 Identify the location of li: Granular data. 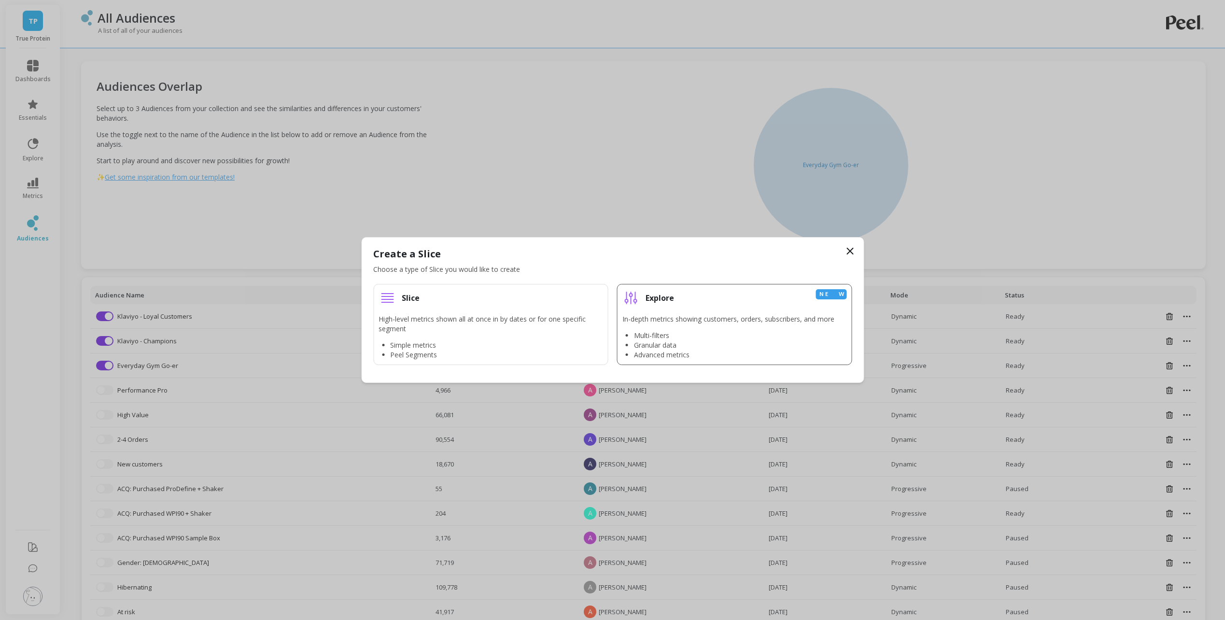
(734, 345).